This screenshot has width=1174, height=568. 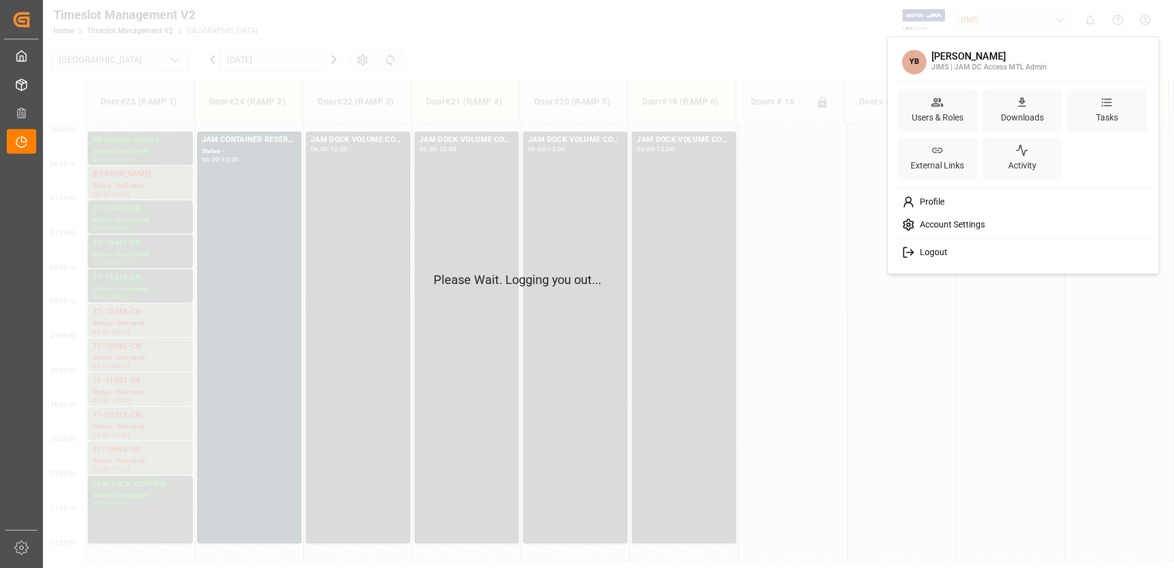 What do you see at coordinates (990, 68) in the screenshot?
I see `div: JIMS | JAM DC Access MTL Admin` at bounding box center [990, 68].